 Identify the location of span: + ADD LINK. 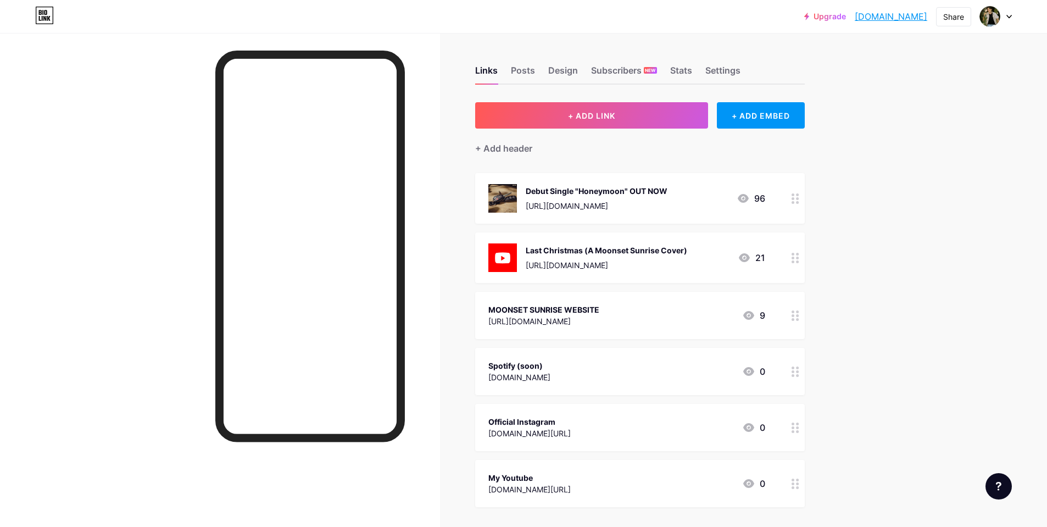
(591, 115).